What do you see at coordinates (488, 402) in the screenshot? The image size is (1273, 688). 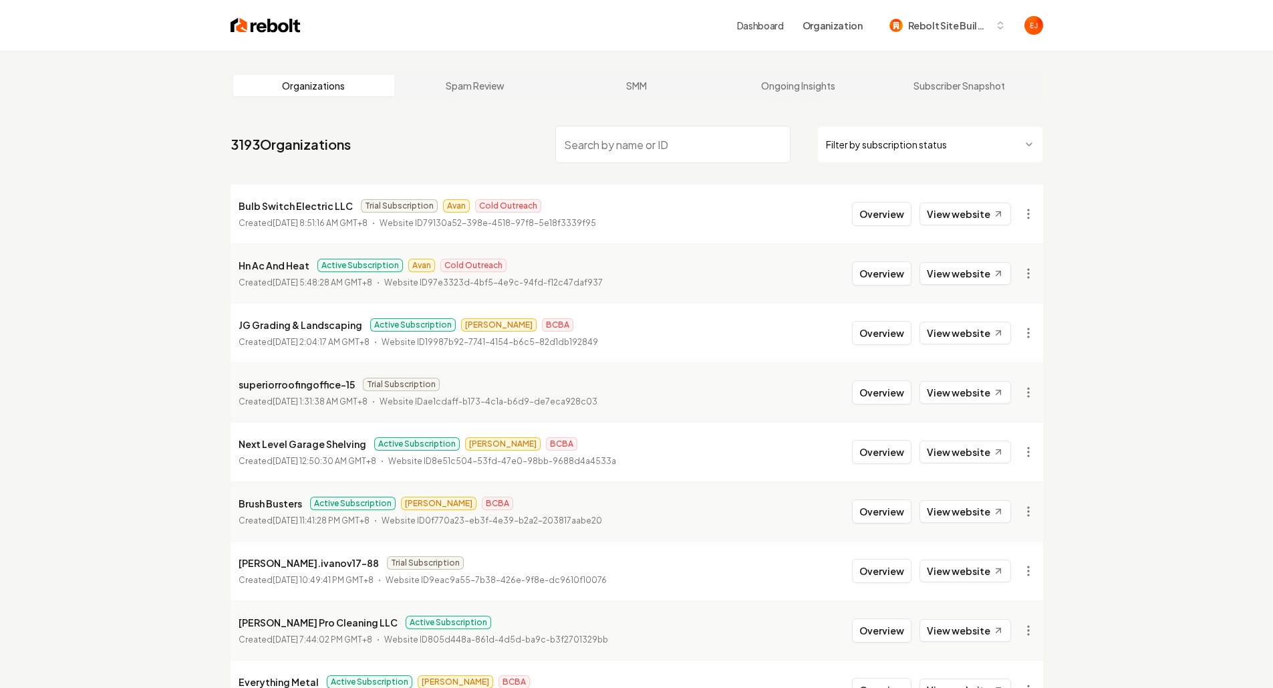 I see `p: Website ID ae1cdaff-b173-4c1a-b6d9-de7eca928c03` at bounding box center [488, 402].